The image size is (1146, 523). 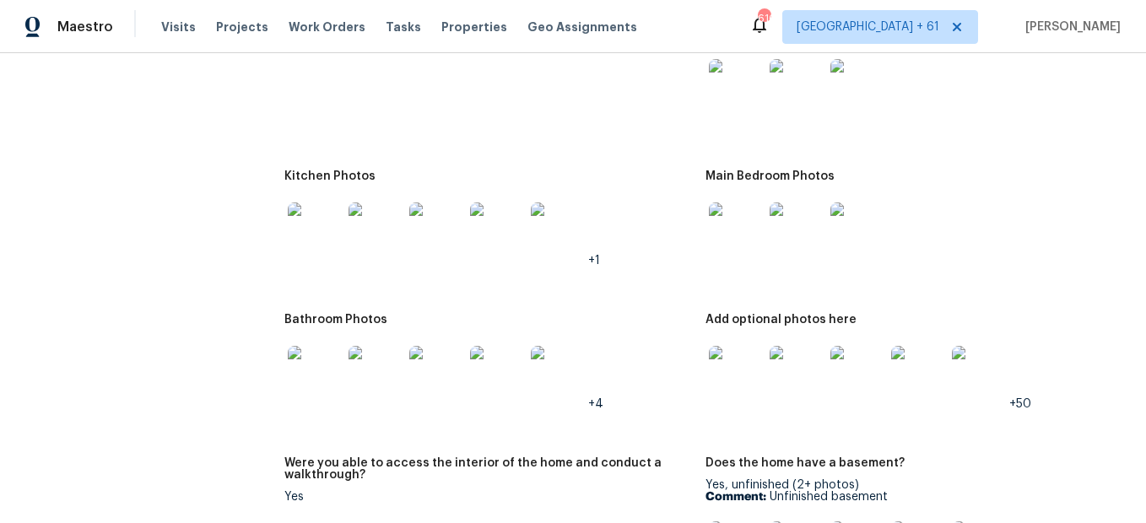 I want to click on span: Visits, so click(x=178, y=27).